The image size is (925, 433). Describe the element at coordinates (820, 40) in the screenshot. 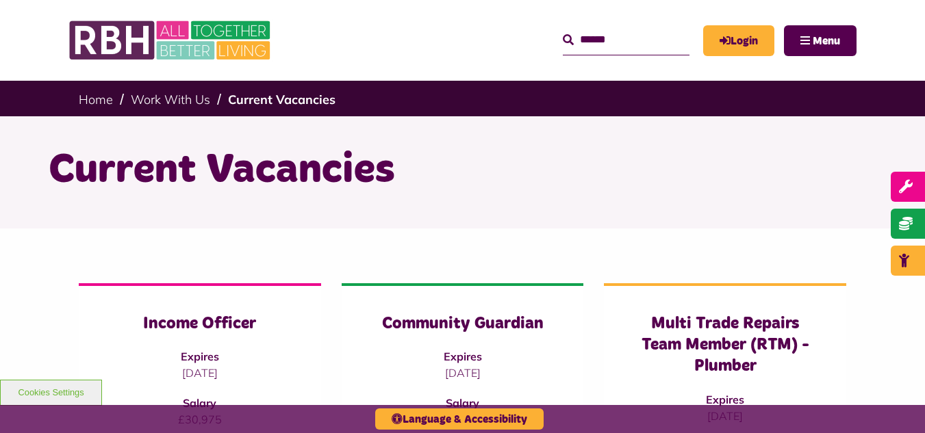

I see `button: Navigation` at that location.